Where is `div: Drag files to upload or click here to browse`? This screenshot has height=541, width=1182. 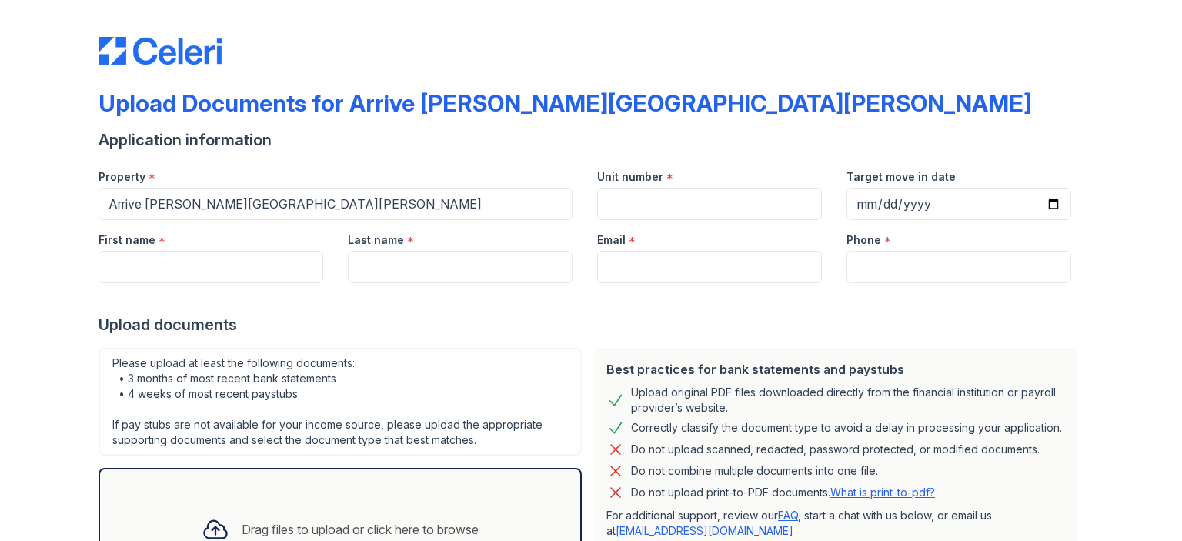
div: Drag files to upload or click here to browse is located at coordinates (360, 530).